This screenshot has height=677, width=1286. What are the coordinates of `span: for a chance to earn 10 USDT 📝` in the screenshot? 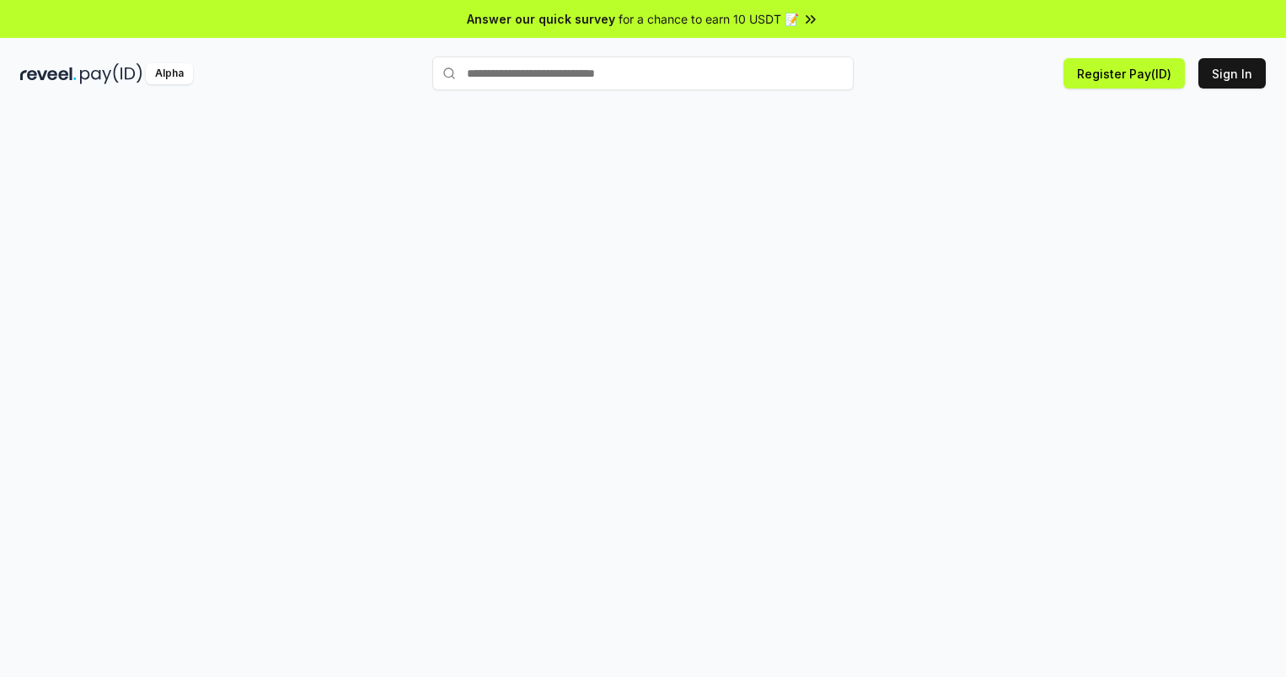 It's located at (709, 19).